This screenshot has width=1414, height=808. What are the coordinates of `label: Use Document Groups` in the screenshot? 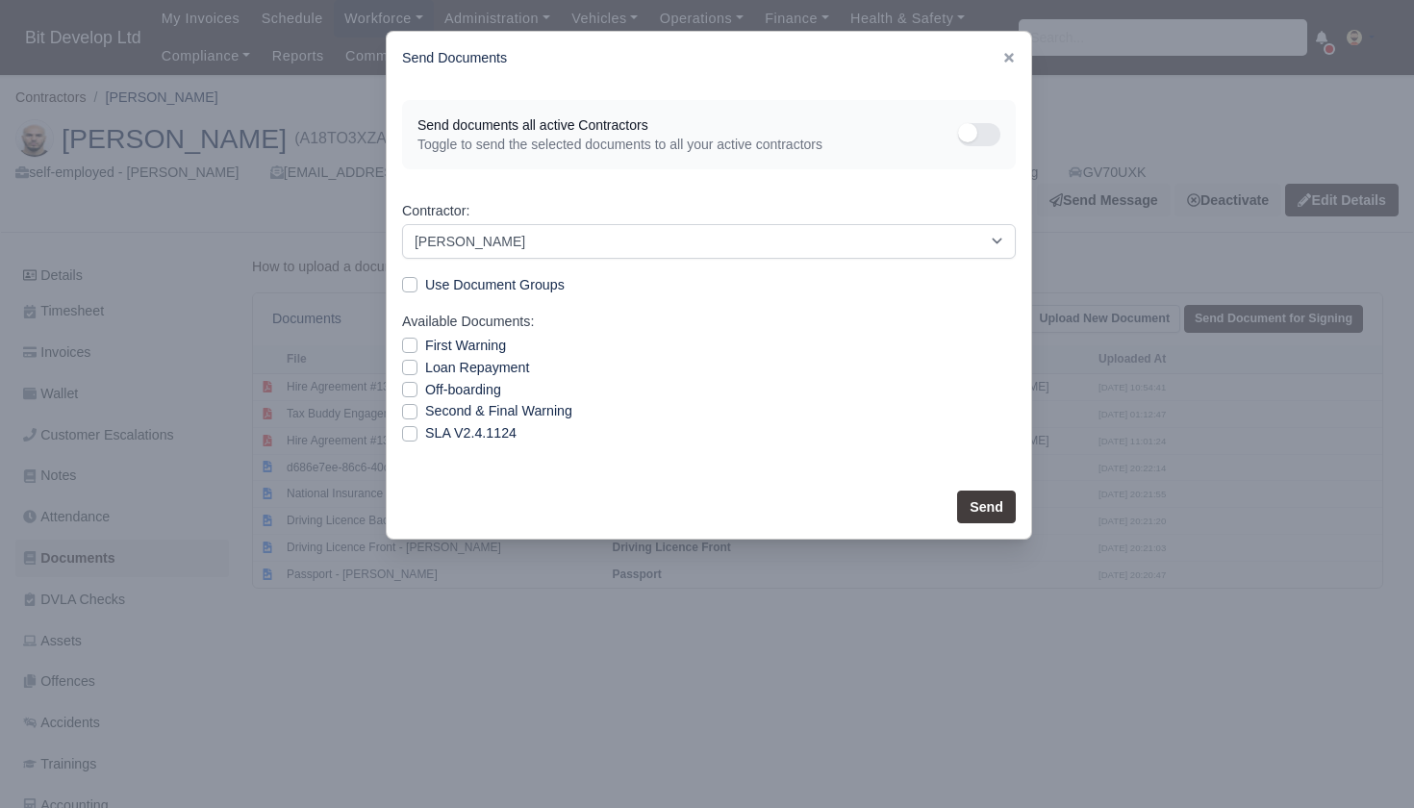 It's located at (494, 285).